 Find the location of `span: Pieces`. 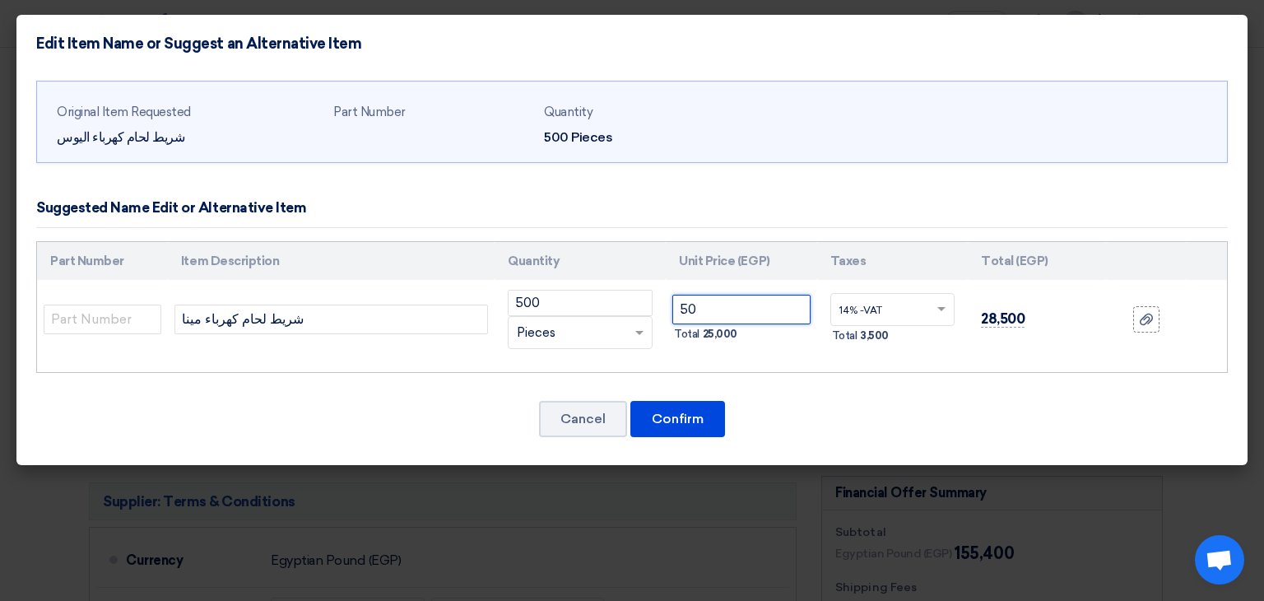

span: Pieces is located at coordinates (536, 332).